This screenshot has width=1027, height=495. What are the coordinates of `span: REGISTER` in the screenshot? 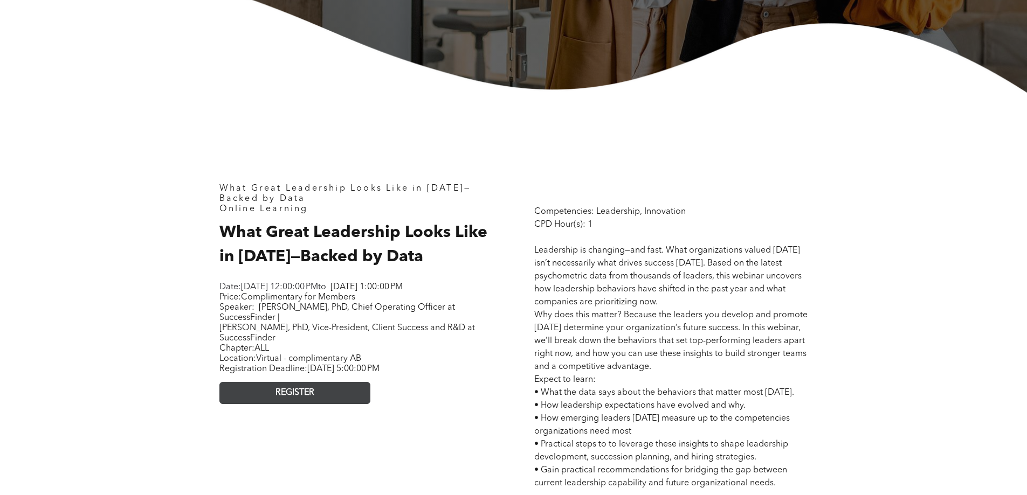 It's located at (295, 393).